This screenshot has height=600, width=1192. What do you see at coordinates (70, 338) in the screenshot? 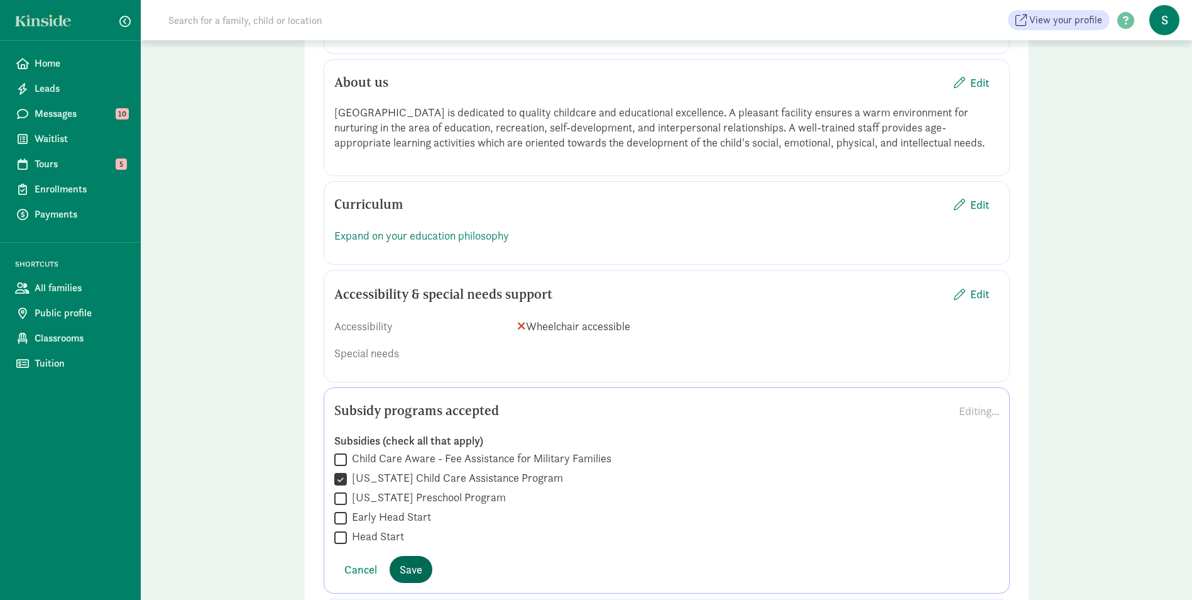
I see `a: Classrooms` at bounding box center [70, 338].